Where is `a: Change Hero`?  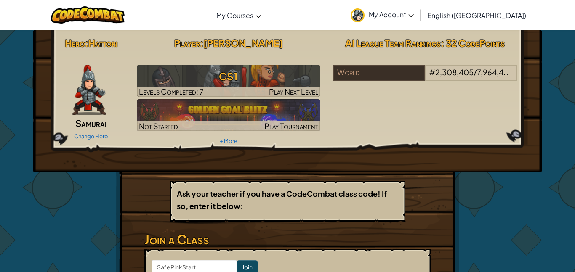
a: Change Hero is located at coordinates (91, 136).